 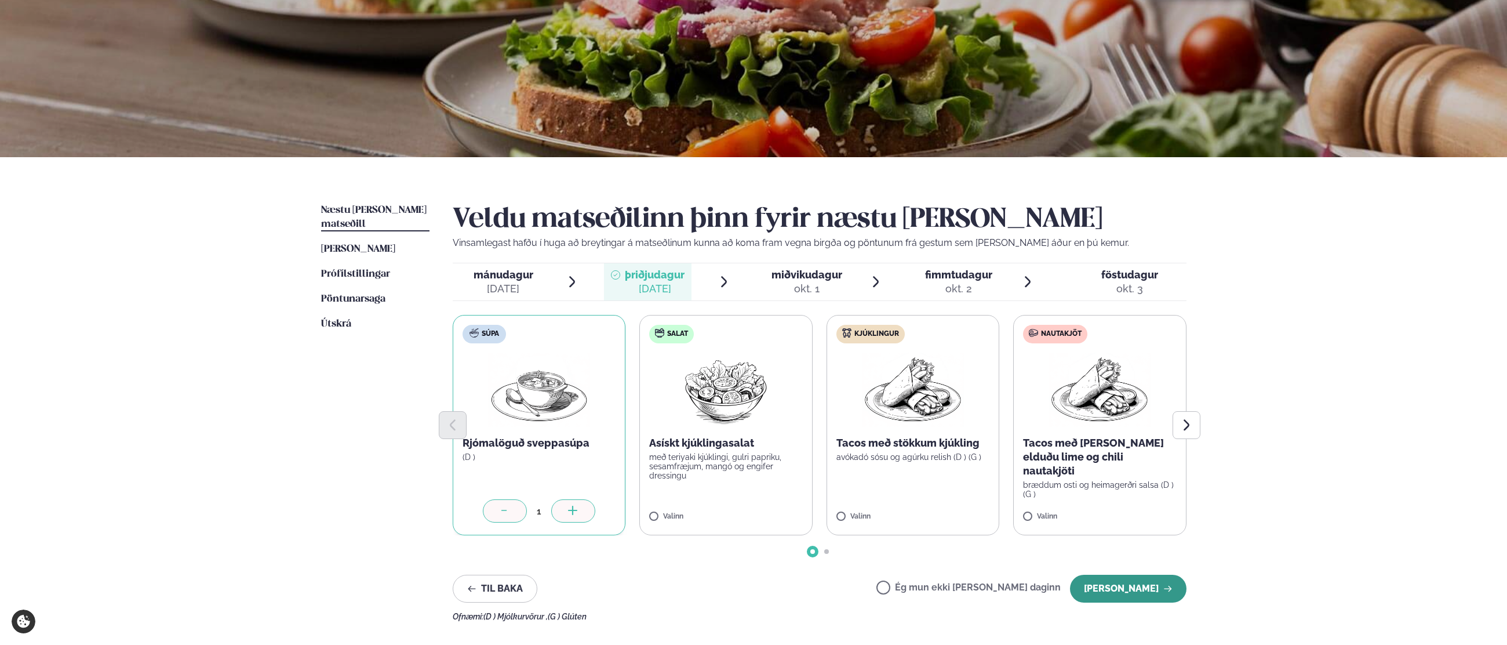 I want to click on div: 1, so click(x=539, y=511).